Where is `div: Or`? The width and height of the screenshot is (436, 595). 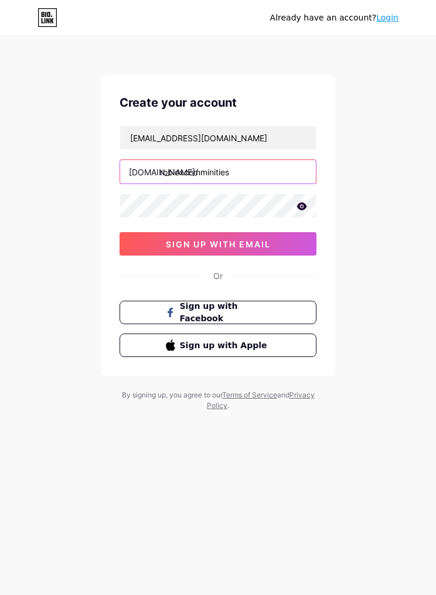
div: Or is located at coordinates (218, 276).